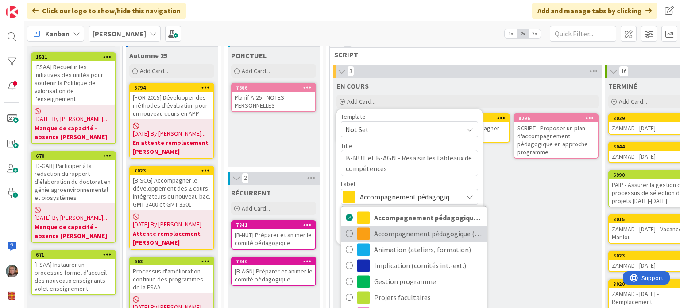  I want to click on input: Quick Filter..., so click(583, 34).